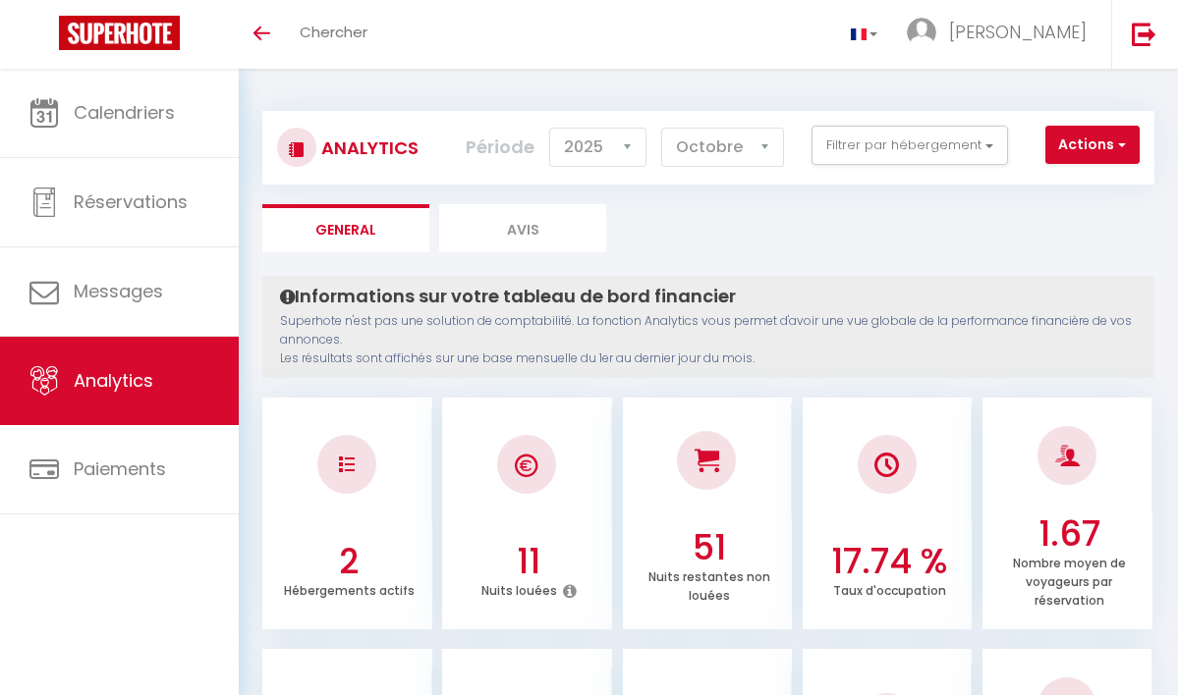  Describe the element at coordinates (1143, 33) in the screenshot. I see `img: logout` at that location.